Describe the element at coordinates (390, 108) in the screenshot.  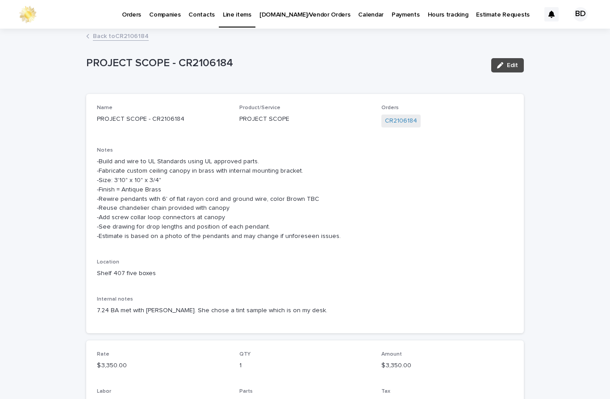
I see `span: Orders` at that location.